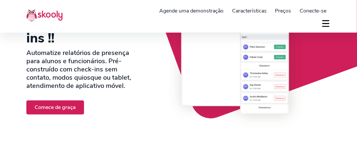 Image resolution: width=357 pixels, height=159 pixels. Describe the element at coordinates (313, 11) in the screenshot. I see `a: Conecte-se` at that location.